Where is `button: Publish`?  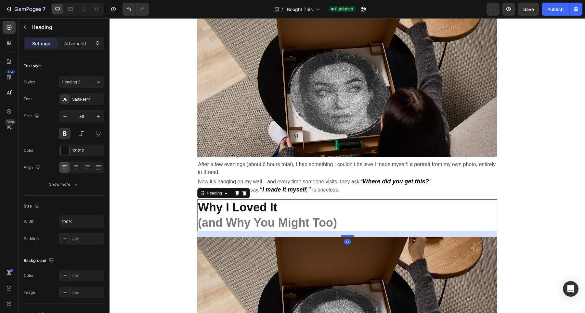
button: Publish is located at coordinates (556, 9).